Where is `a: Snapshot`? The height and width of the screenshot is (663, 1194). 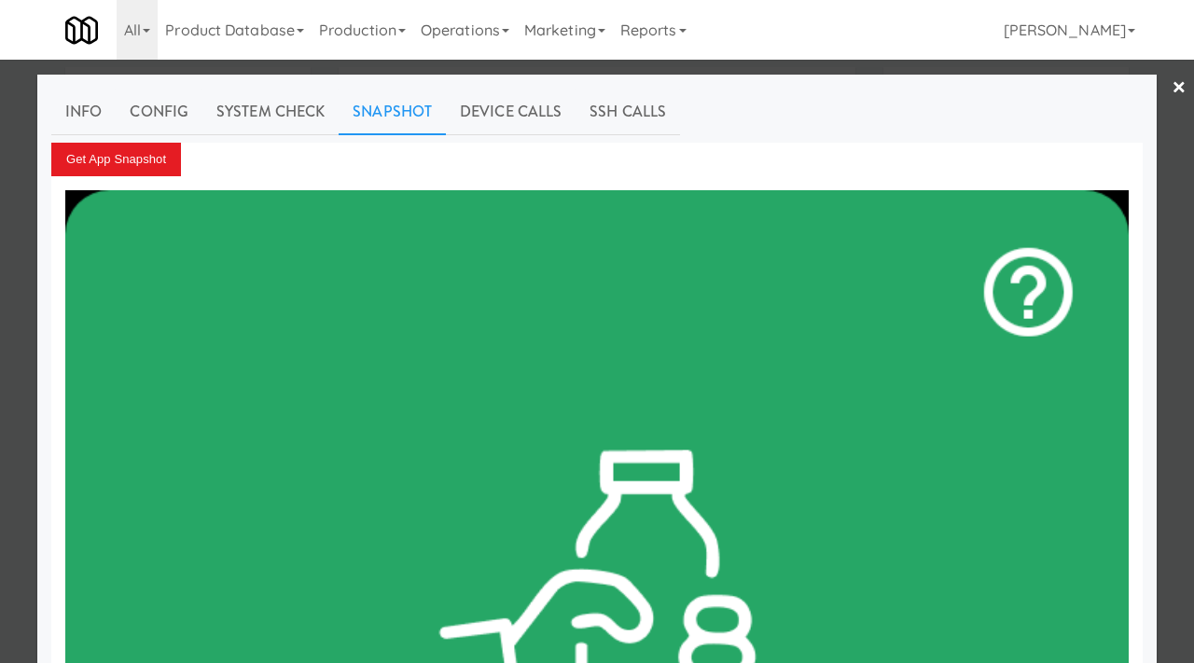 a: Snapshot is located at coordinates (392, 112).